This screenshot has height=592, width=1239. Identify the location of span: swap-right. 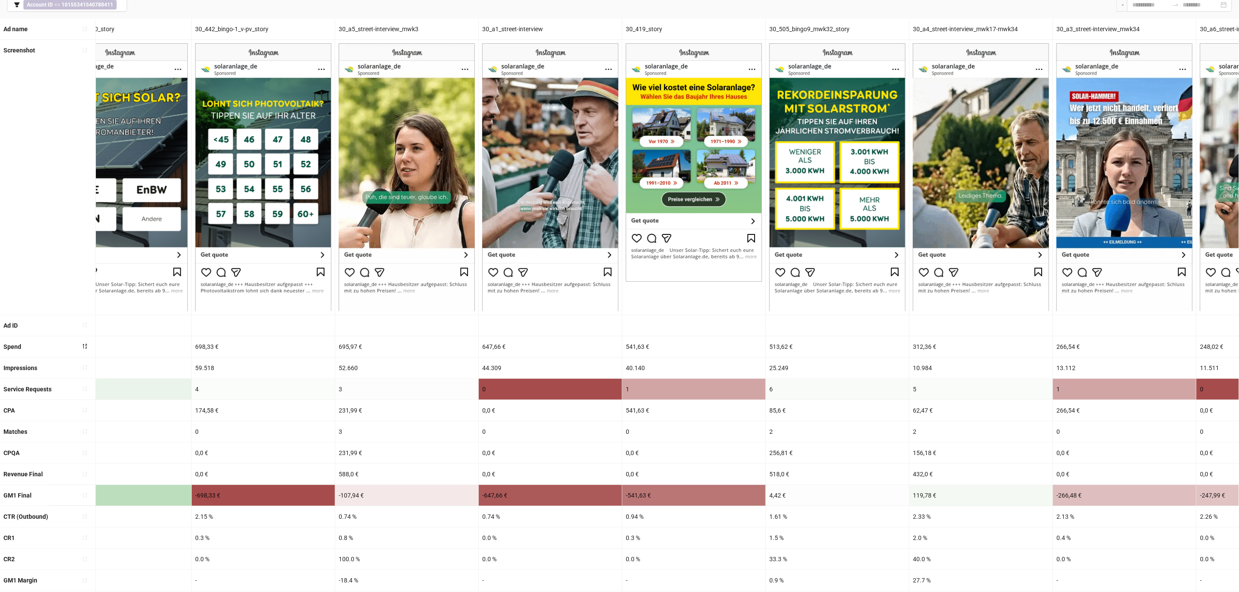
(1175, 5).